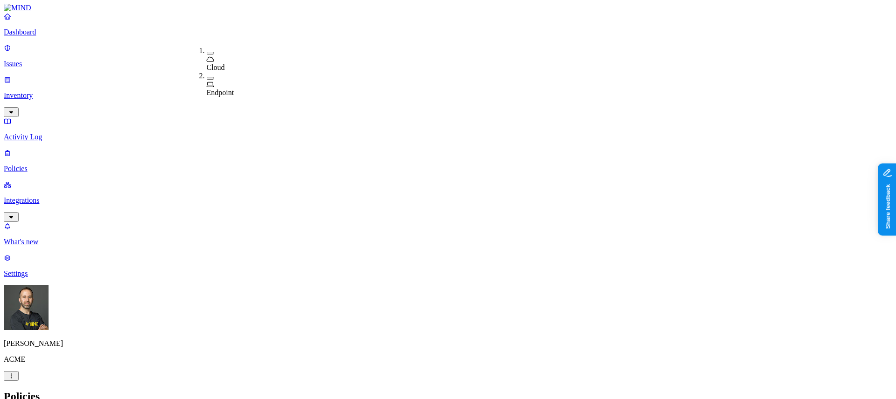 This screenshot has height=399, width=896. I want to click on p: Dashboard, so click(448, 32).